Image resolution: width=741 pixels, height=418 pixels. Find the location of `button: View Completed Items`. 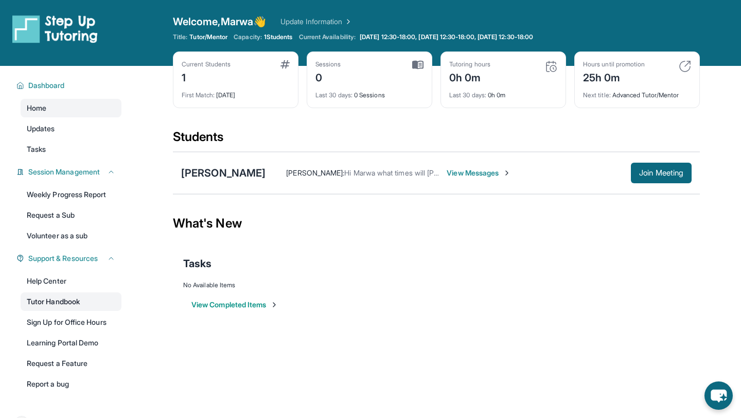

button: View Completed Items is located at coordinates (235, 305).